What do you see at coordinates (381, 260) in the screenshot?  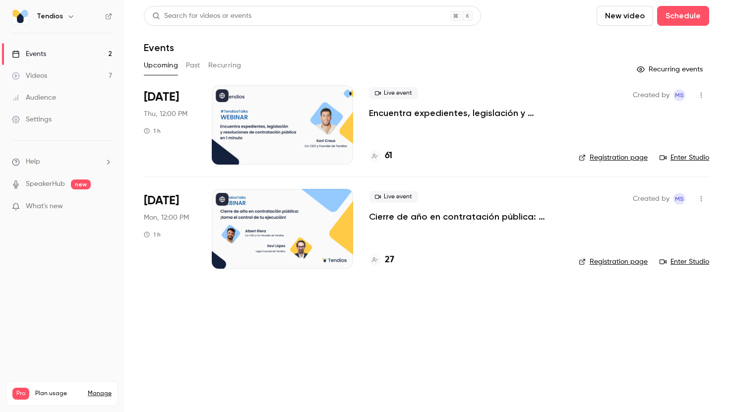 I see `a: 27` at bounding box center [381, 260].